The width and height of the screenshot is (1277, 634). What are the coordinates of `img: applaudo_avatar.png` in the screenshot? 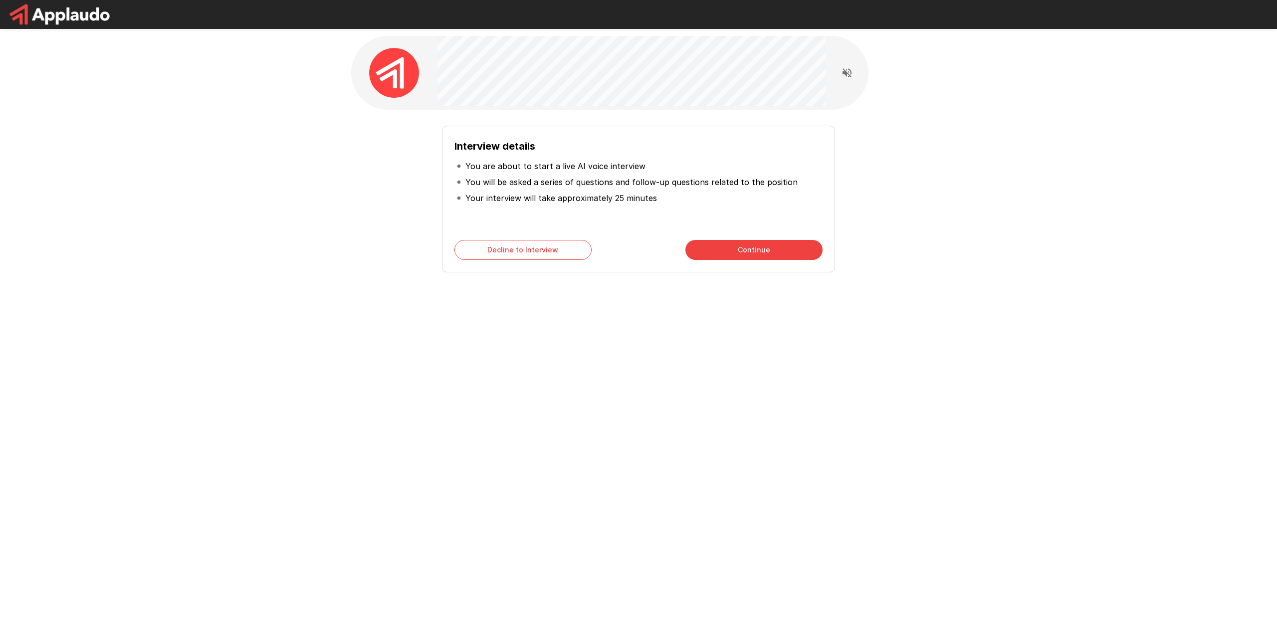 It's located at (394, 73).